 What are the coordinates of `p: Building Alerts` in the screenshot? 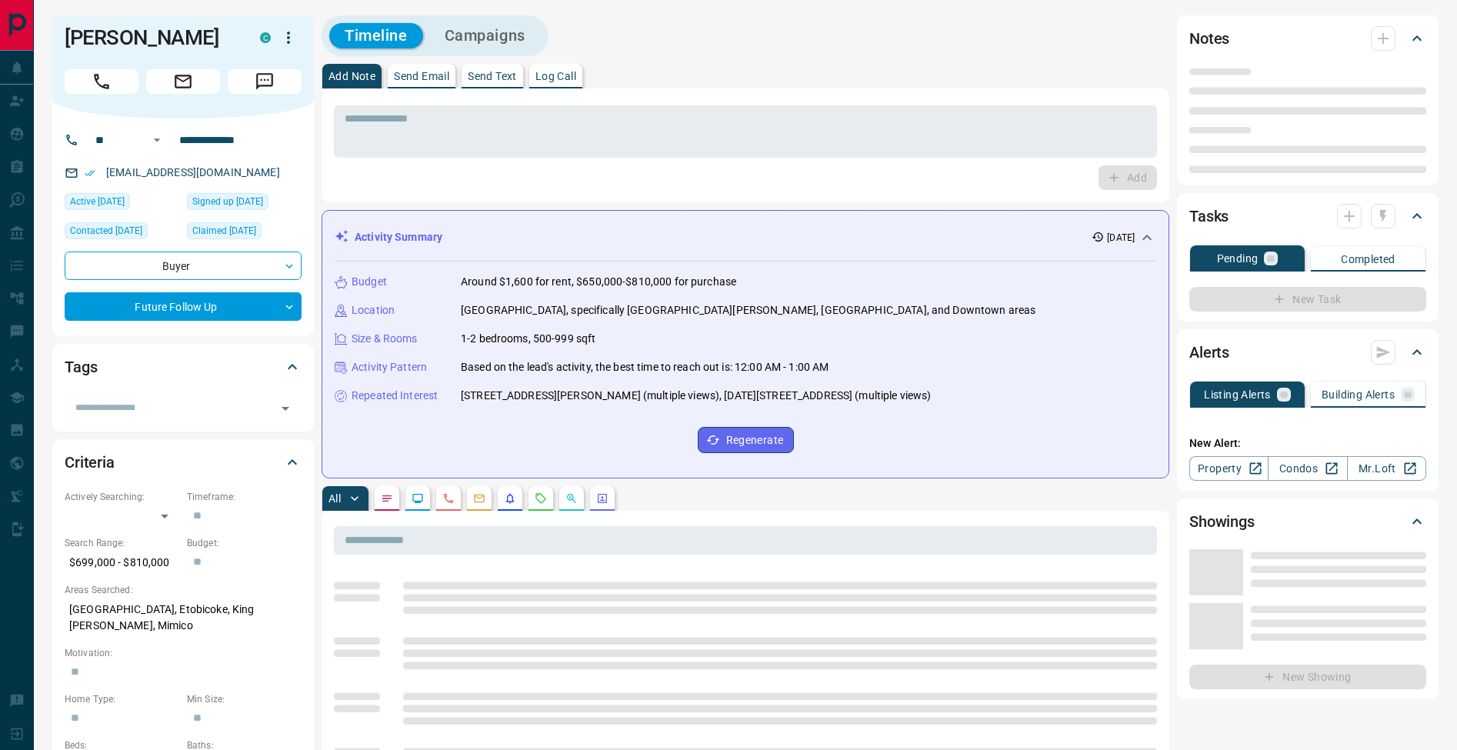 It's located at (1358, 395).